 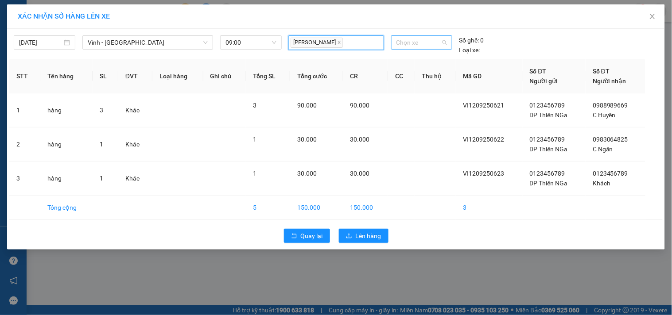 What do you see at coordinates (147, 43) in the screenshot?
I see `span: Vinh - Hà Nội` at bounding box center [147, 43].